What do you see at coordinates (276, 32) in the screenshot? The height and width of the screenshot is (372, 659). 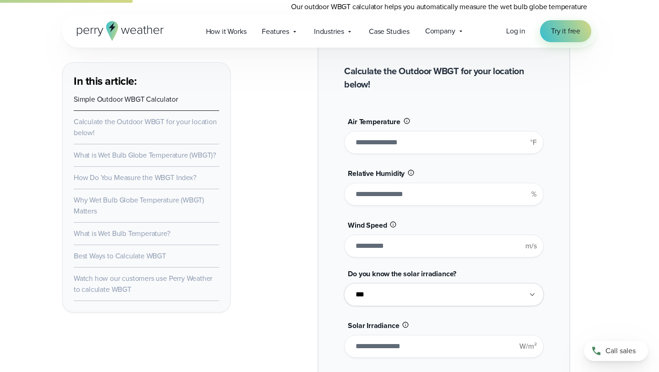 I see `span: Features` at bounding box center [276, 32].